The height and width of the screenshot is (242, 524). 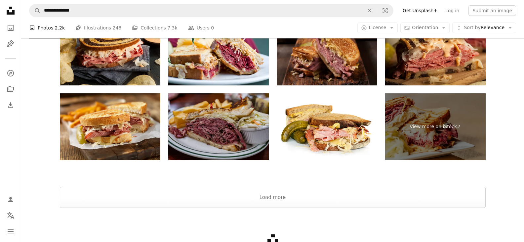 I want to click on span: License, so click(x=378, y=27).